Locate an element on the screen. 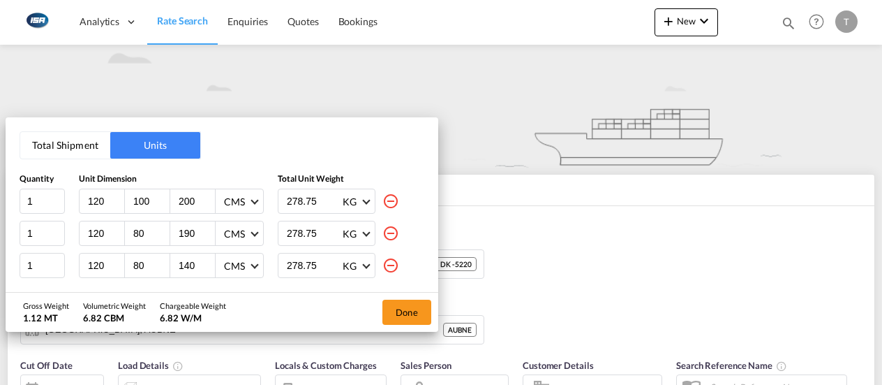  div: Chargeable Weight is located at coordinates (193, 305).